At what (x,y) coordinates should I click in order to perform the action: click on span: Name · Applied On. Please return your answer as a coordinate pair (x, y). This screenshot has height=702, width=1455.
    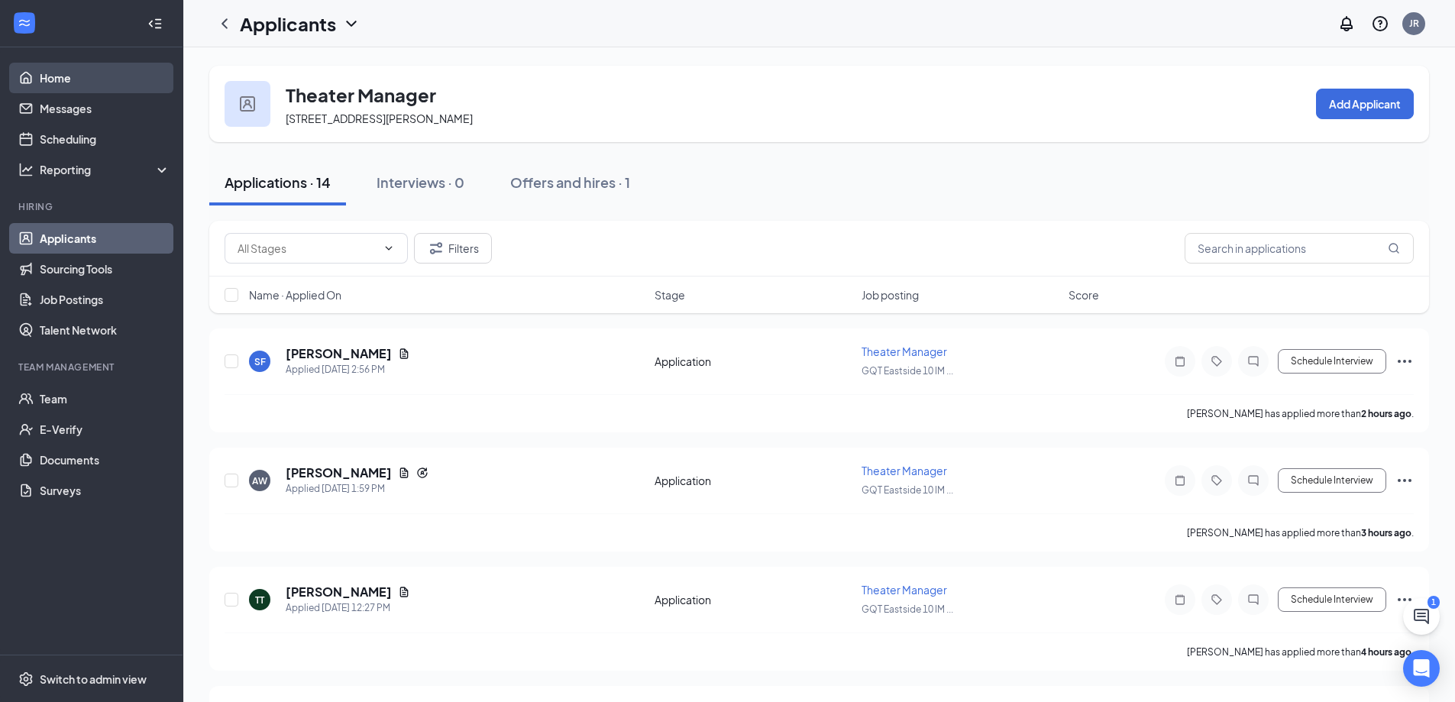
    Looking at the image, I should click on (295, 295).